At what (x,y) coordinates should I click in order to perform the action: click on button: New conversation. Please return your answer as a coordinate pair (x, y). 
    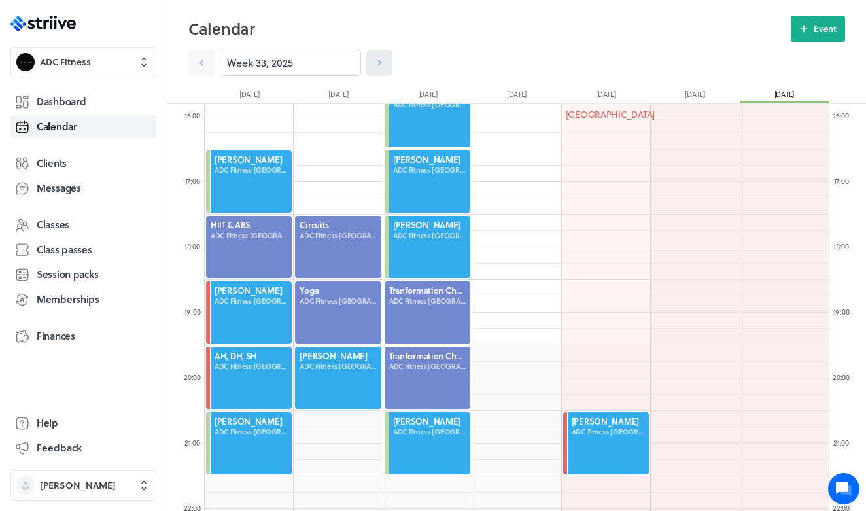
    Looking at the image, I should click on (131, 165).